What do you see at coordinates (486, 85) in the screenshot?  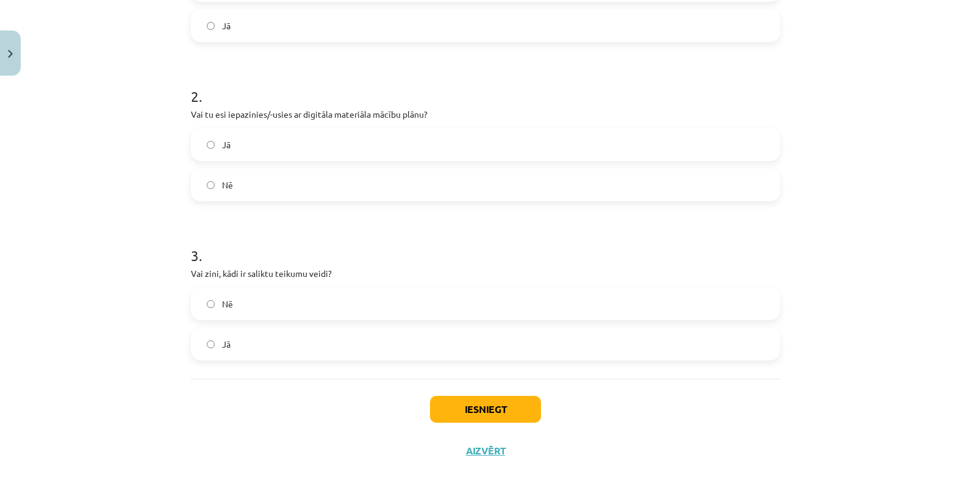 I see `h1: 2 .` at bounding box center [486, 85].